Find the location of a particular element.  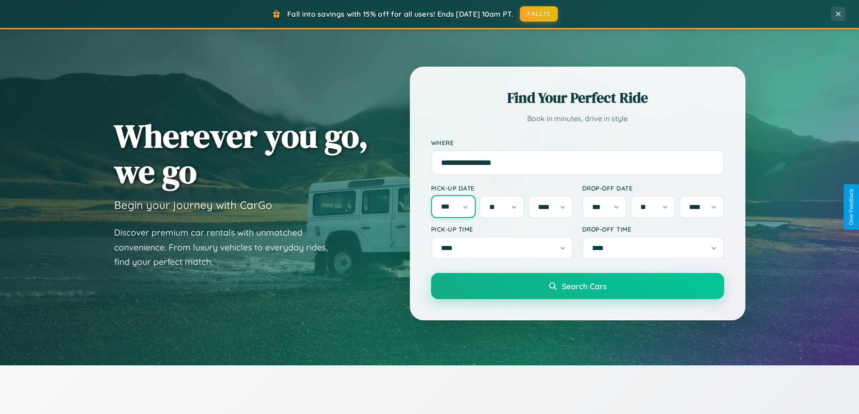

p: Discover premium car rentals with unmatched convenience. From luxury vehicles to everyday rides, ... is located at coordinates (227, 247).